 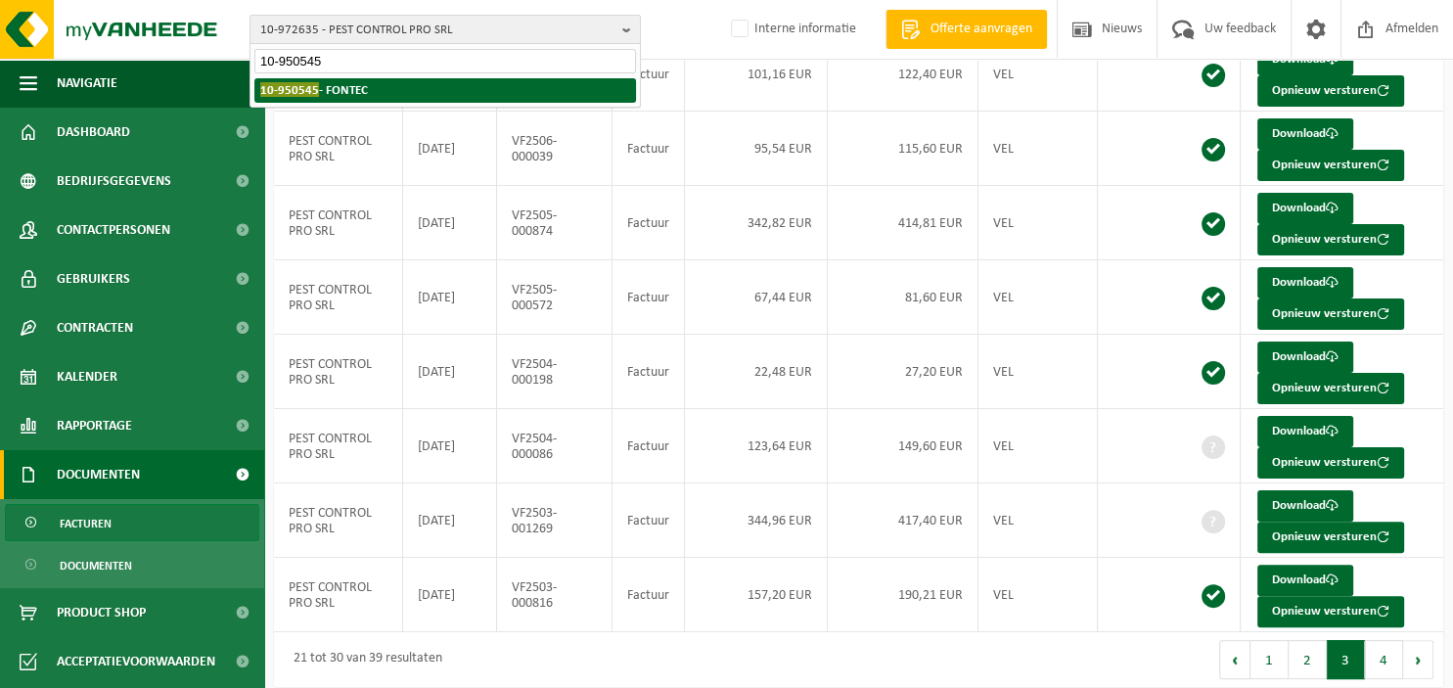 I want to click on a: Offerte aanvragen, so click(x=965, y=29).